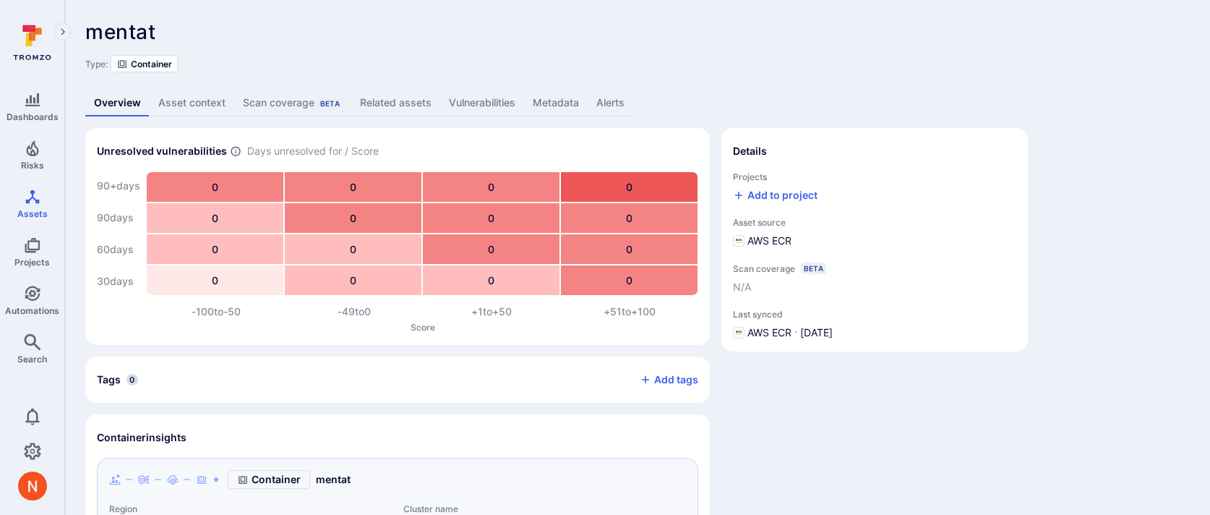  I want to click on a: Metadata, so click(556, 103).